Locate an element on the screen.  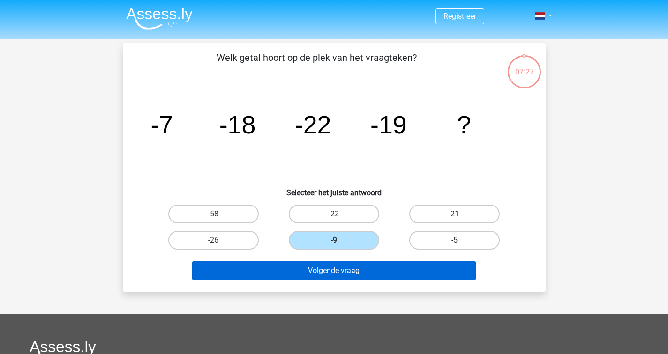
tspan: -7 is located at coordinates (162, 125).